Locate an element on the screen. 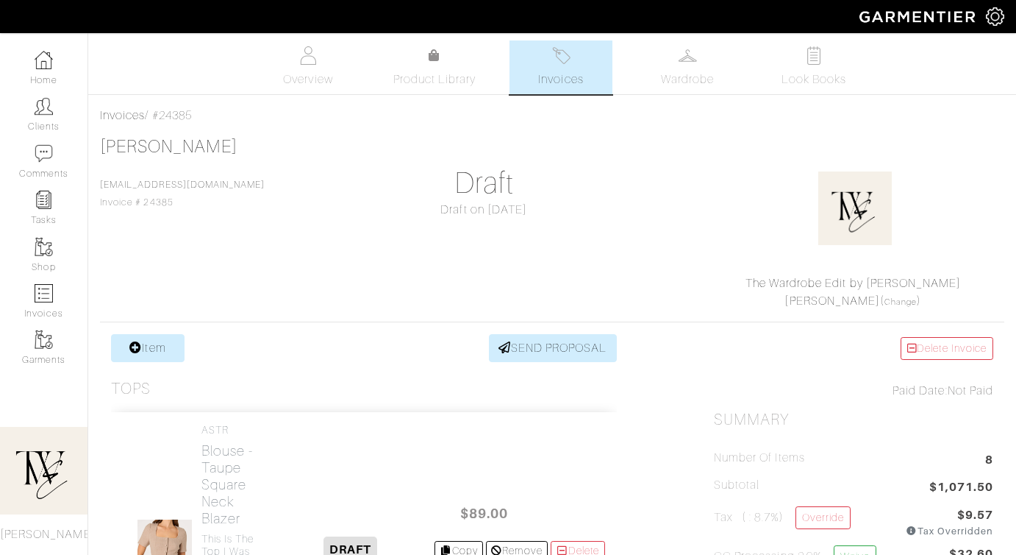 This screenshot has height=555, width=1016. h5: Subtotal is located at coordinates (737, 485).